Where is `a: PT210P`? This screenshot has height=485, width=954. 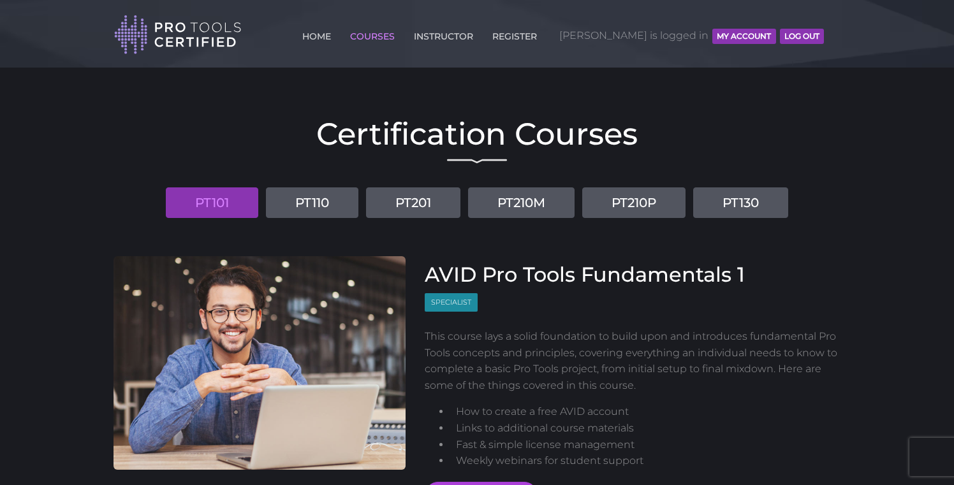
a: PT210P is located at coordinates (634, 203).